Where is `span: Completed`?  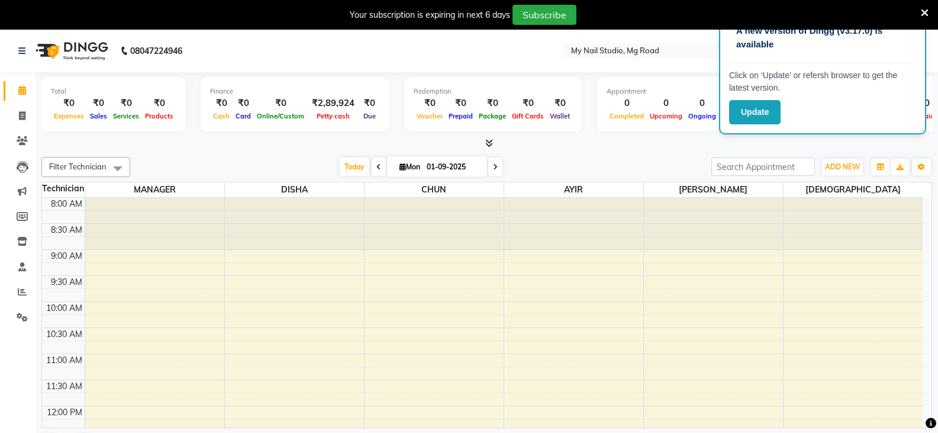 span: Completed is located at coordinates (627, 116).